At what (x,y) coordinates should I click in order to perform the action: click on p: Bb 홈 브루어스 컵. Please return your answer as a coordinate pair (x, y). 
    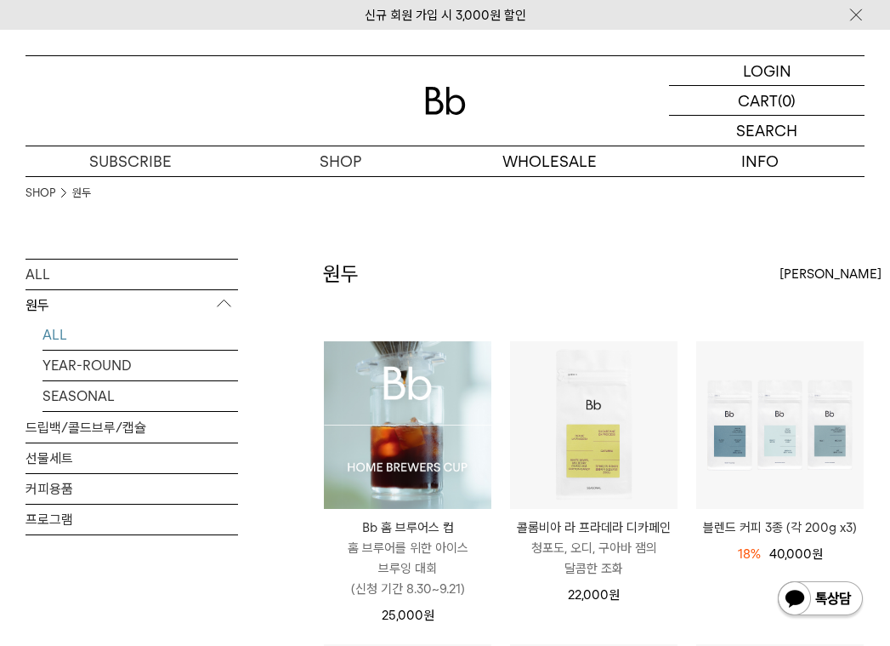
    Looking at the image, I should click on (407, 527).